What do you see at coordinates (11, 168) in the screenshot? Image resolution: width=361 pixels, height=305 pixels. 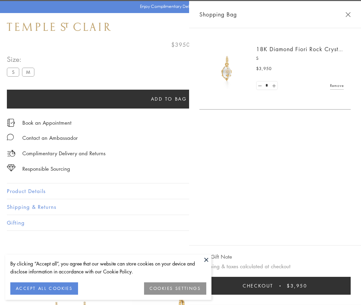 I see `img: icon_sourcing.svg` at bounding box center [11, 168].